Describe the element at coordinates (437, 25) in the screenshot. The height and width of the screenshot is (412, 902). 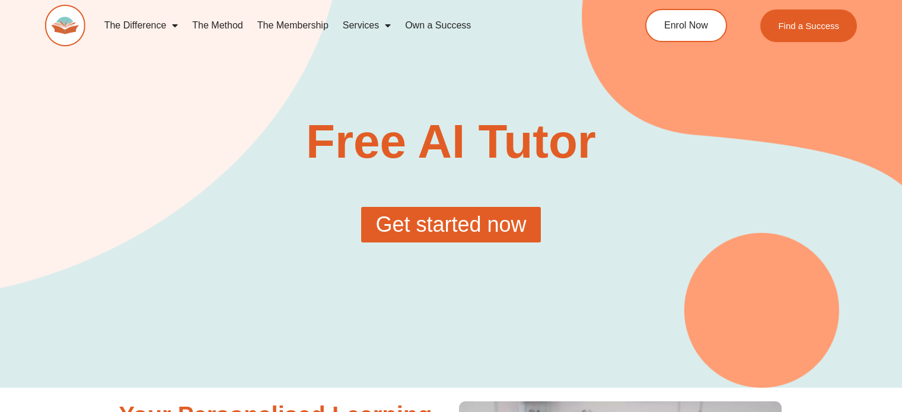
I see `a: Own a Success` at that location.